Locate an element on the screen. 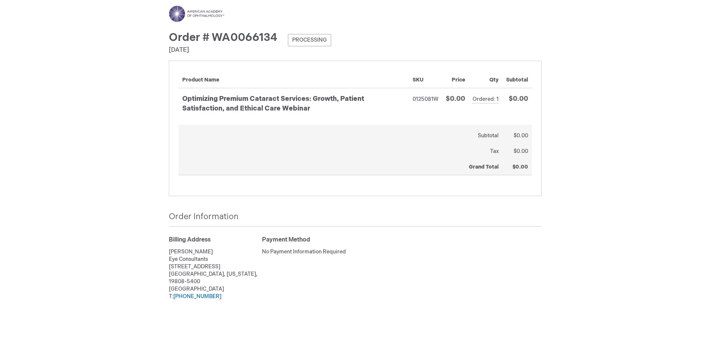 Image resolution: width=710 pixels, height=339 pixels. th: SKU is located at coordinates (425, 79).